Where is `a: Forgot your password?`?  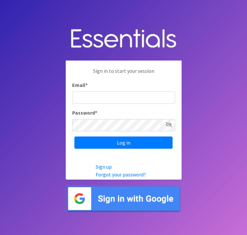 a: Forgot your password? is located at coordinates (121, 175).